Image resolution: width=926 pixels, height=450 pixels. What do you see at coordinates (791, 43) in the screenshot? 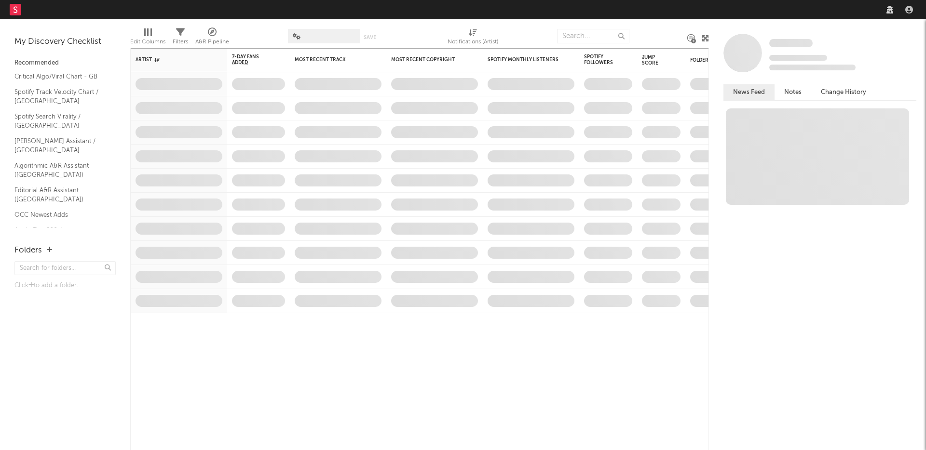
I see `span: Some Artist` at bounding box center [791, 43].